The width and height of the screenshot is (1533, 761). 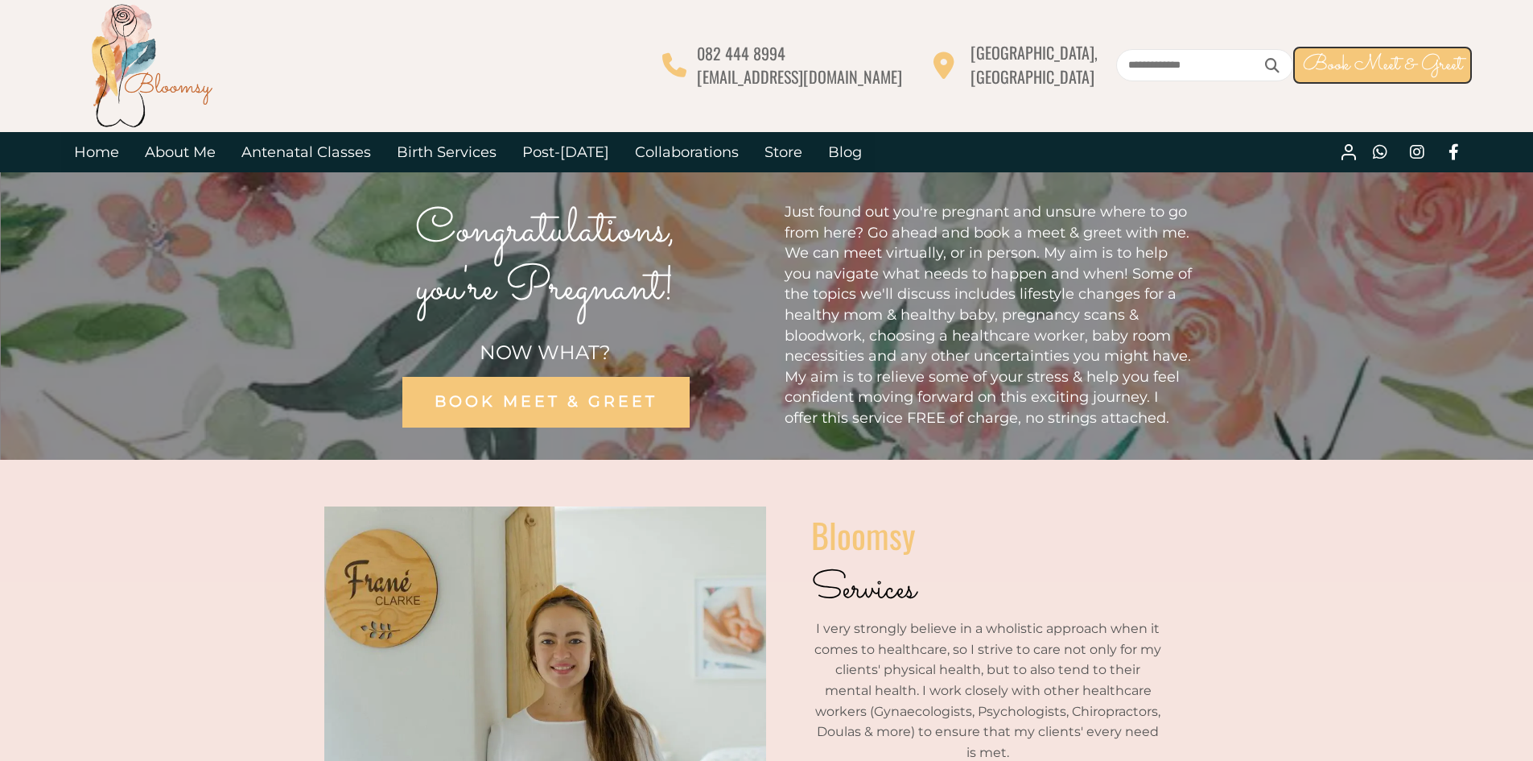 What do you see at coordinates (151, 65) in the screenshot?
I see `img: Bloomsy` at bounding box center [151, 65].